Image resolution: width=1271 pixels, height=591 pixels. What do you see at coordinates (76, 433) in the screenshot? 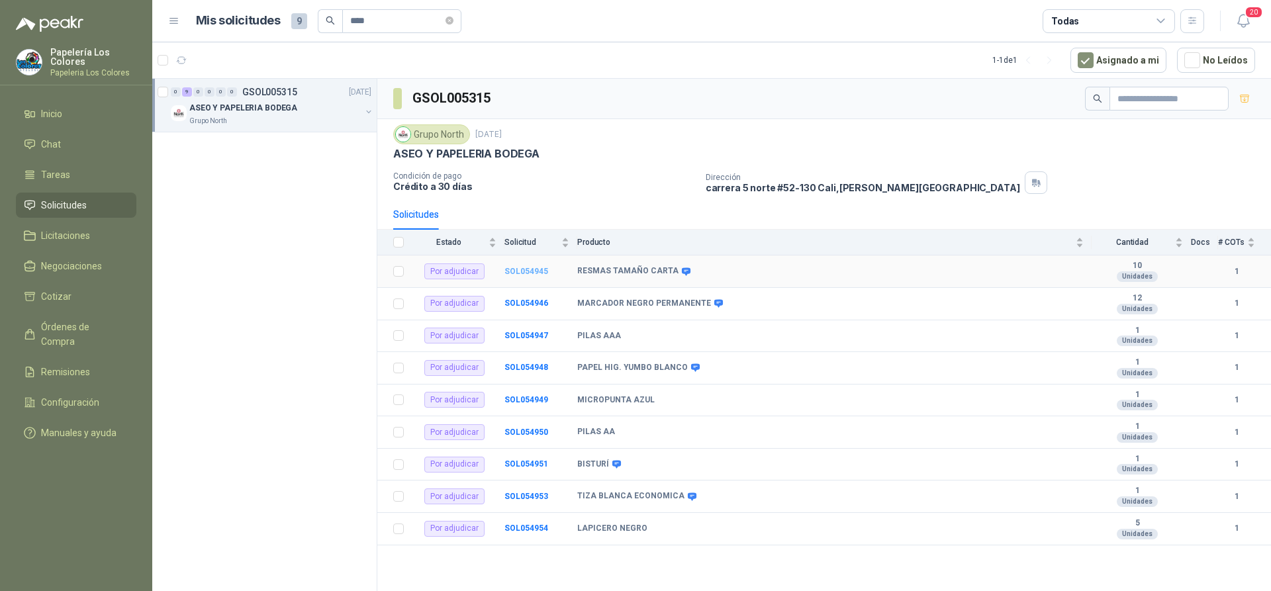
I see `a: Manuales y ayuda` at bounding box center [76, 433].